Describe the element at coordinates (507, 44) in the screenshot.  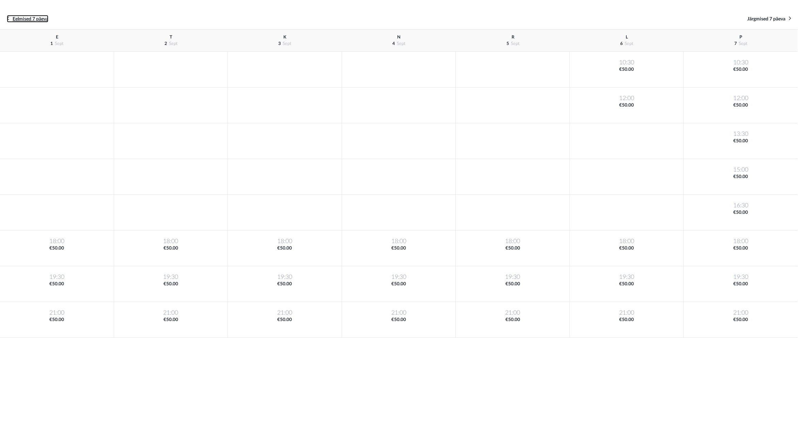
I see `span: 5` at that location.